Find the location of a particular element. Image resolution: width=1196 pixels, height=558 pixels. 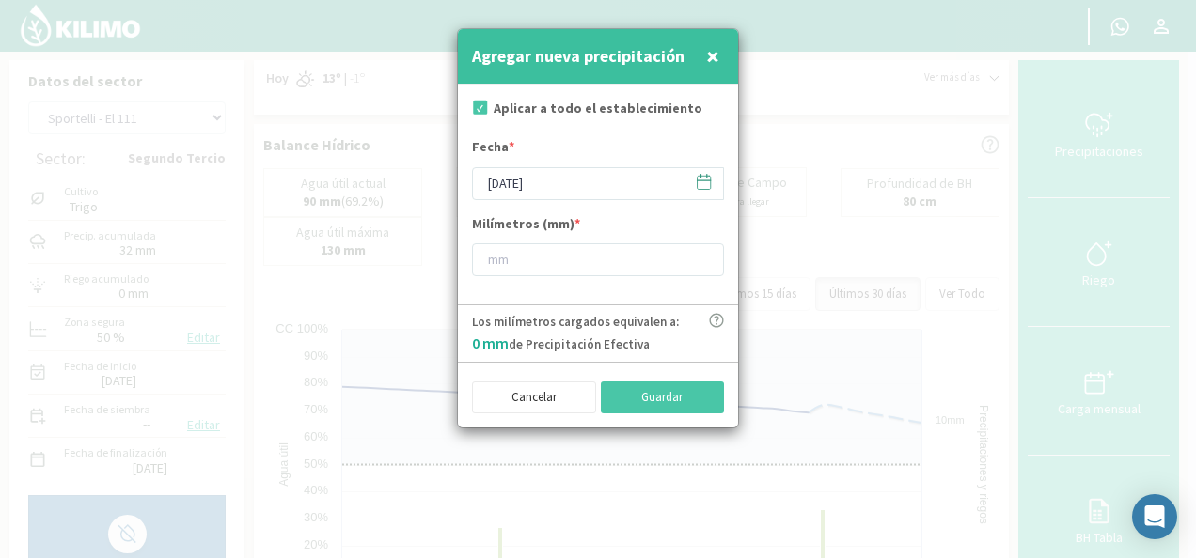

div: Open Intercom Messenger is located at coordinates (1154, 517).